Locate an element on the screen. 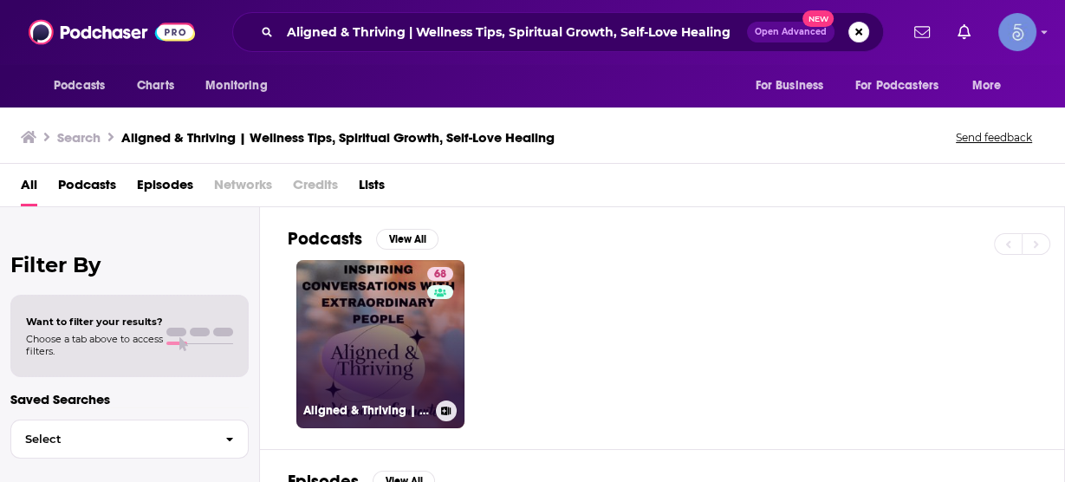 The height and width of the screenshot is (482, 1065). a: PodcastsView All is located at coordinates (363, 238).